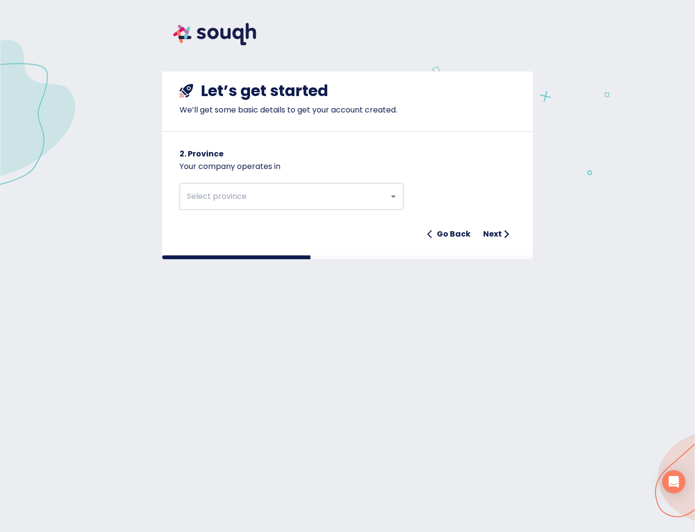 This screenshot has height=532, width=695. Describe the element at coordinates (394, 197) in the screenshot. I see `button: Open` at that location.